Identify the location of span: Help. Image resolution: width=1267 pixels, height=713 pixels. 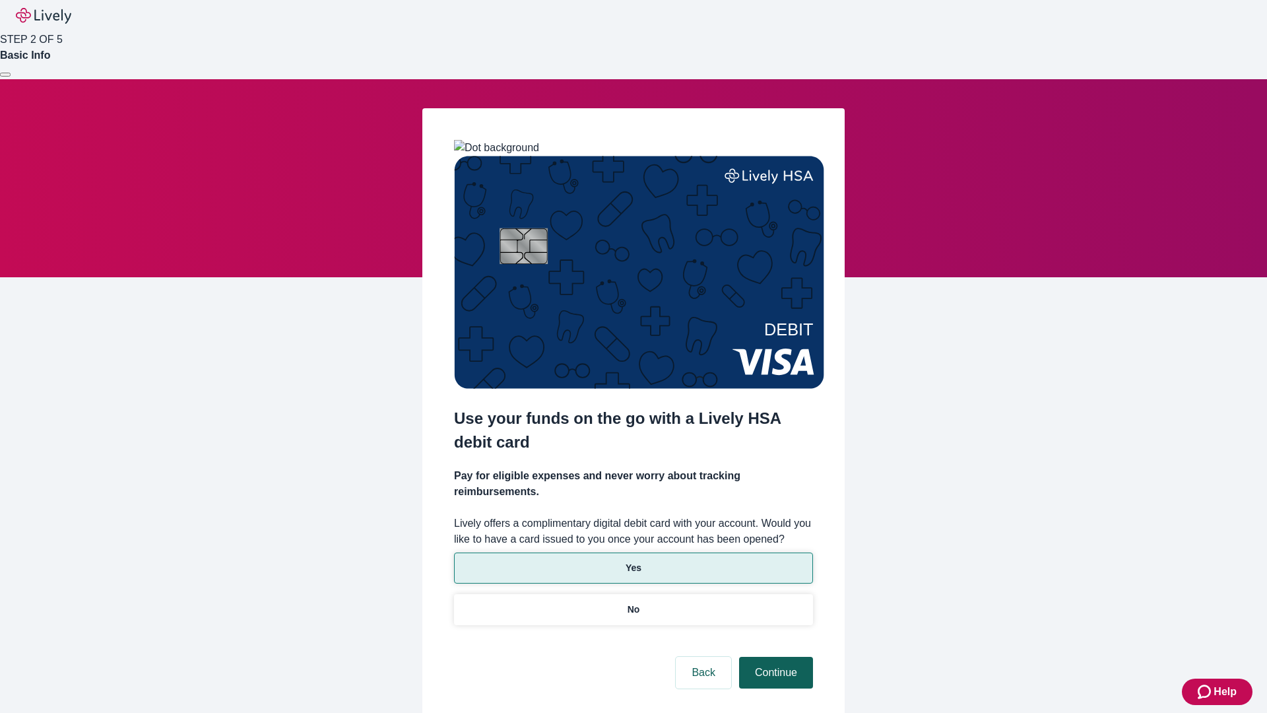
(1225, 692).